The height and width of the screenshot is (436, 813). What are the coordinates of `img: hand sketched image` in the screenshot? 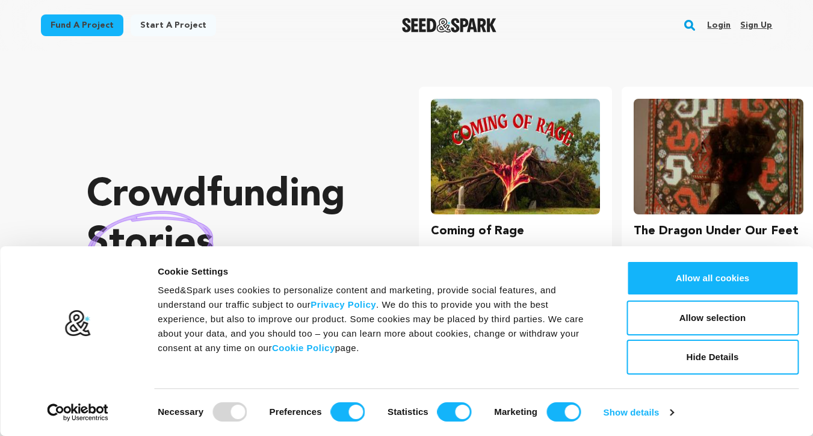 It's located at (150, 243).